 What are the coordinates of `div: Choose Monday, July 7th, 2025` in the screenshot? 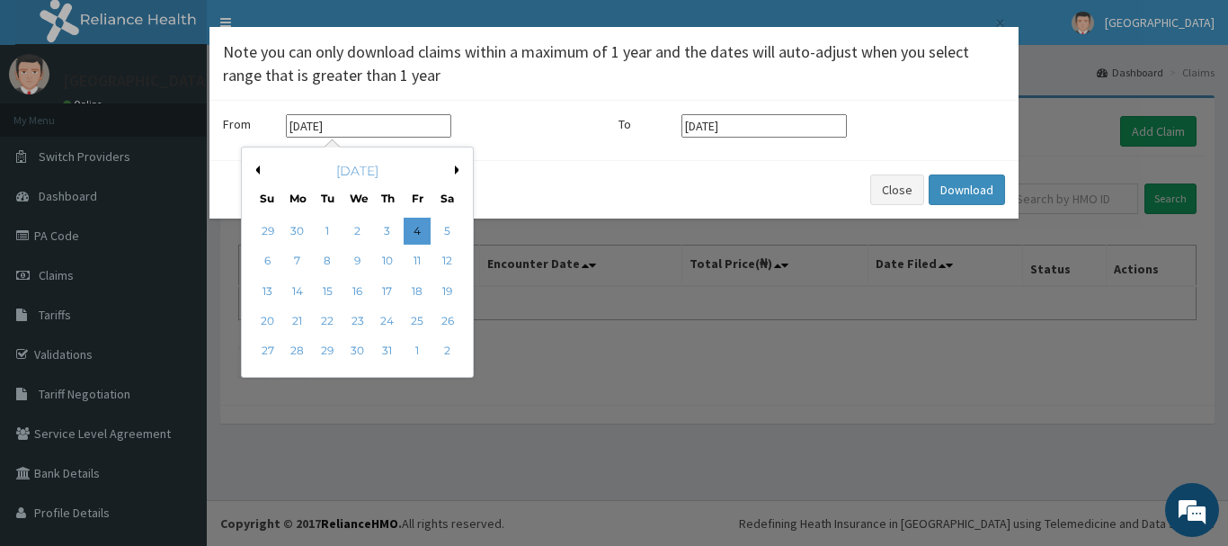 It's located at (298, 262).